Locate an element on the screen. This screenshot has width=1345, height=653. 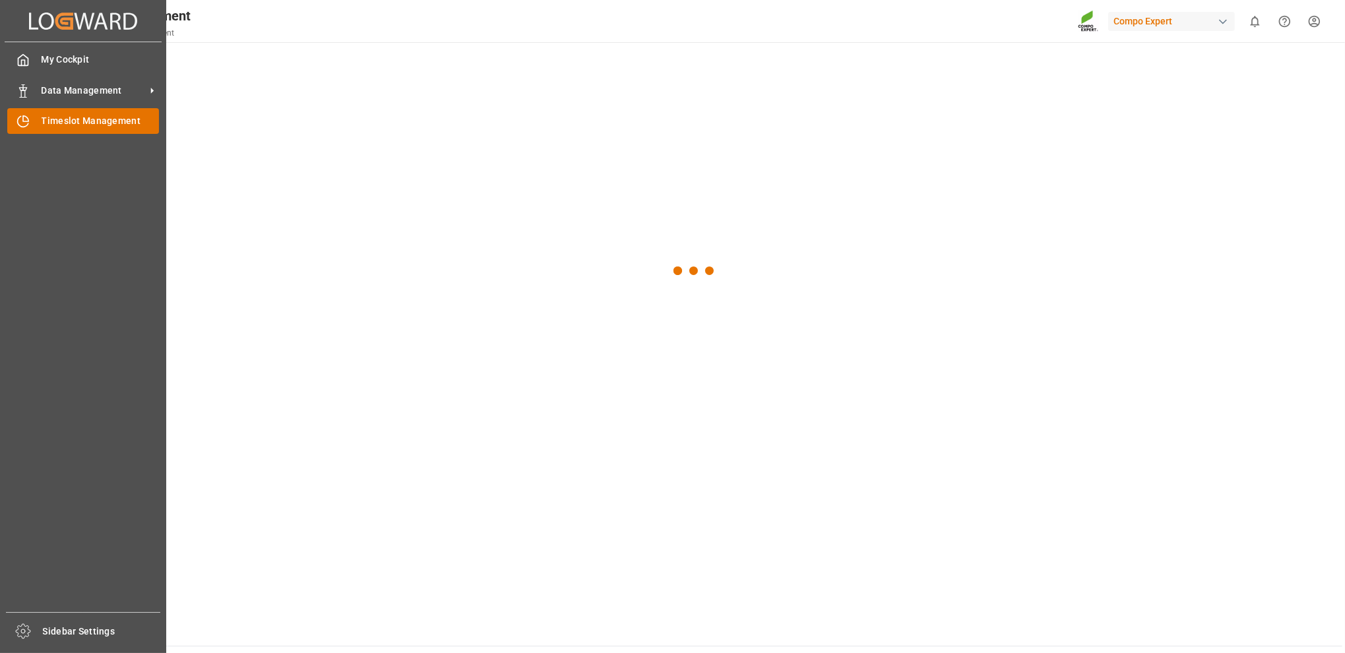
img: Screenshot%202023-09-29%20at%2010.02.21.png_1712312052.png is located at coordinates (1089, 21).